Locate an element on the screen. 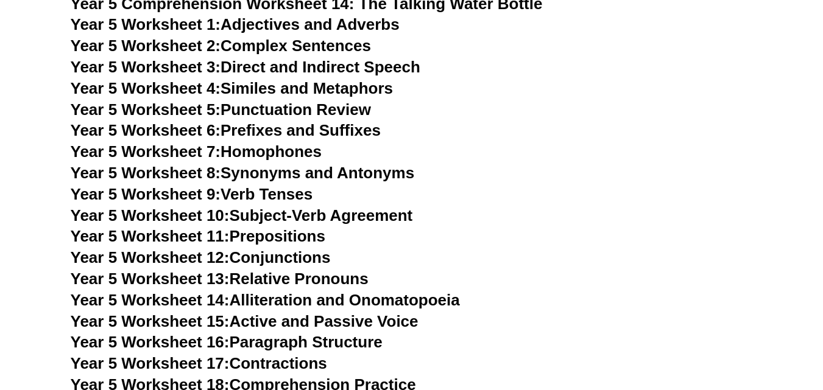  span: Year 5 Worksheet 9: is located at coordinates (146, 194).